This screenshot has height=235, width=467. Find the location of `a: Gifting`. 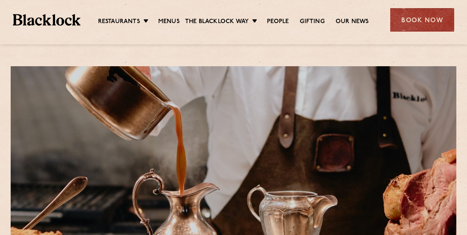

a: Gifting is located at coordinates (312, 22).